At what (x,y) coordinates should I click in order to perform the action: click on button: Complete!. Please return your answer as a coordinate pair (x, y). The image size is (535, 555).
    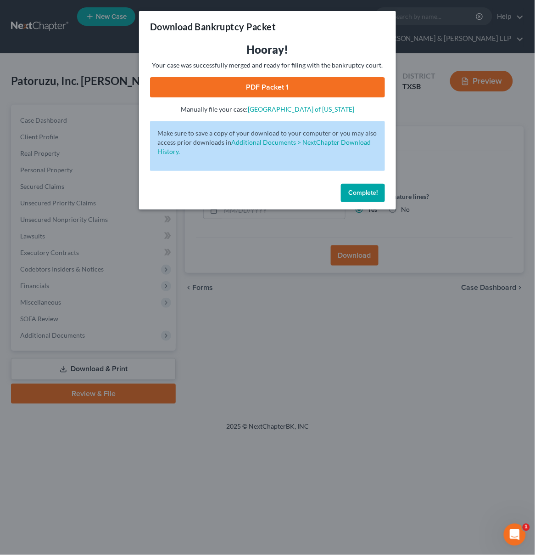
    Looking at the image, I should click on (363, 193).